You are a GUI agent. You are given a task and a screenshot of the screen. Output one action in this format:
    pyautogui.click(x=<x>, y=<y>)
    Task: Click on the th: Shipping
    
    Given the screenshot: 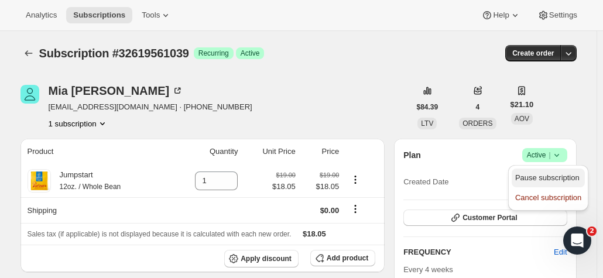 What is the action you would take?
    pyautogui.click(x=95, y=210)
    